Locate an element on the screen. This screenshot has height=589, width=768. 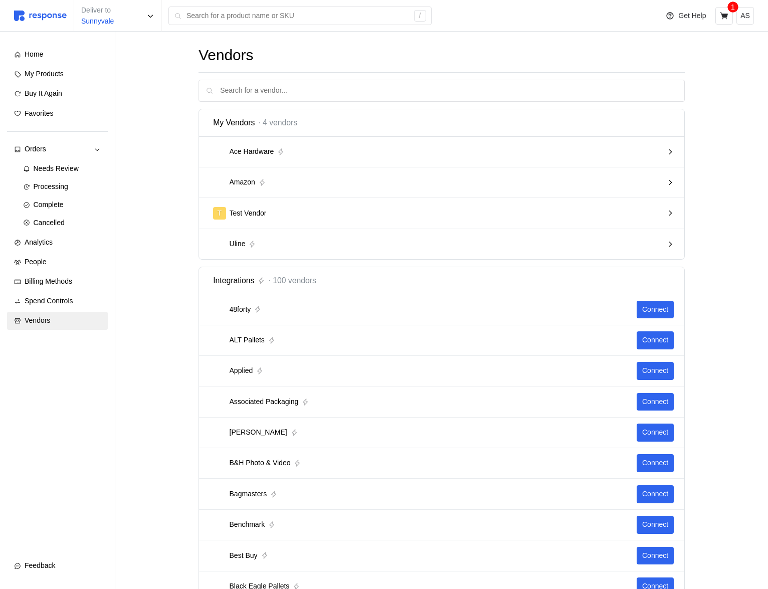
p: Associated Packaging is located at coordinates (264, 402).